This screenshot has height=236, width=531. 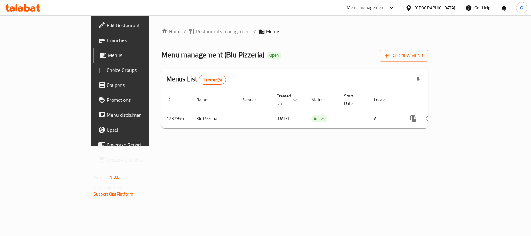 I want to click on span: 1.0.0, so click(x=115, y=177).